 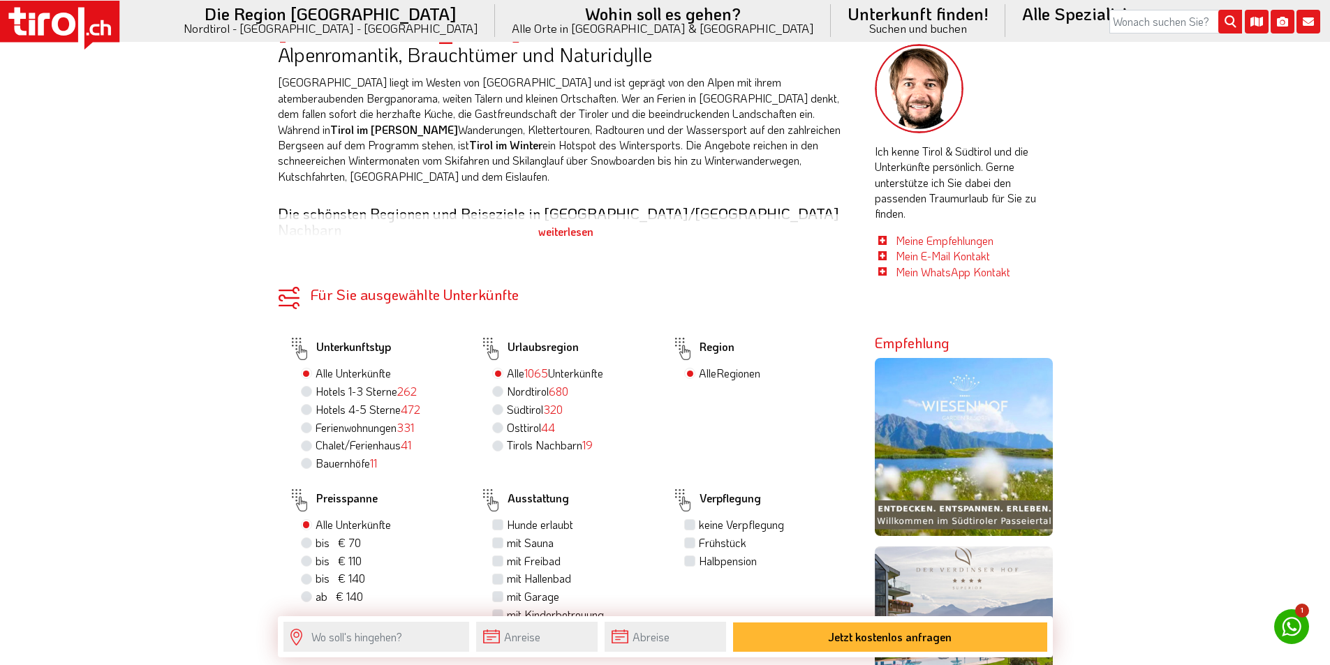 I want to click on label: mit Freibad, so click(x=534, y=561).